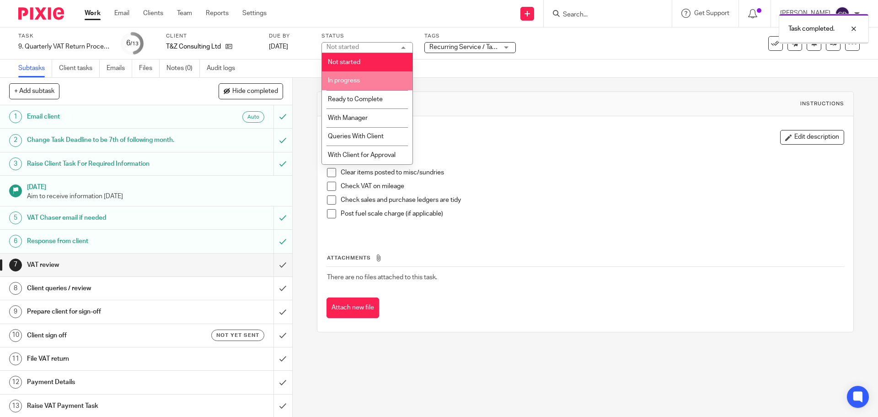 Image resolution: width=878 pixels, height=417 pixels. Describe the element at coordinates (183, 68) in the screenshot. I see `a: Notes (0)` at that location.